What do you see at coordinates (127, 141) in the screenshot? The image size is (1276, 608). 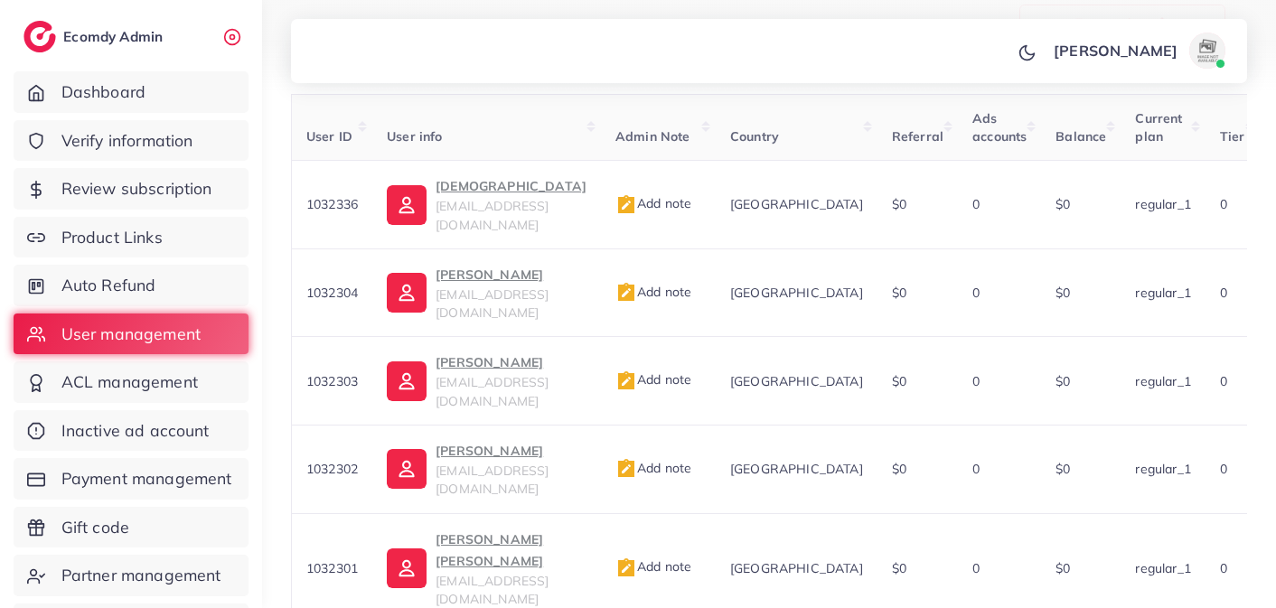 I see `span: Verify information` at bounding box center [127, 141].